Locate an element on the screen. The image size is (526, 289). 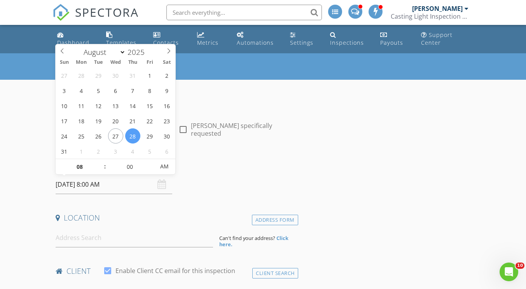
input: Search everything... is located at coordinates (244, 12).